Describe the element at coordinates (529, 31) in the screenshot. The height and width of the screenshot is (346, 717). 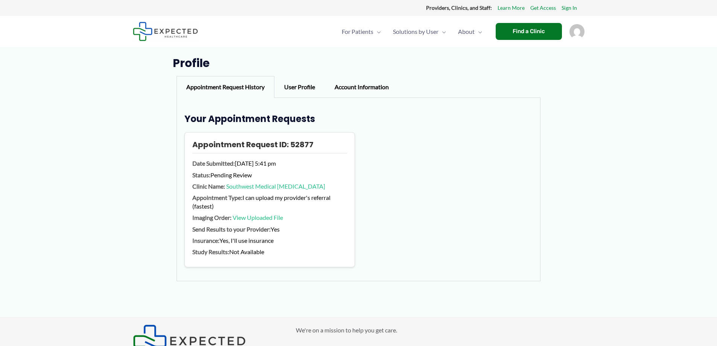
I see `a: Find a Clinic` at that location.